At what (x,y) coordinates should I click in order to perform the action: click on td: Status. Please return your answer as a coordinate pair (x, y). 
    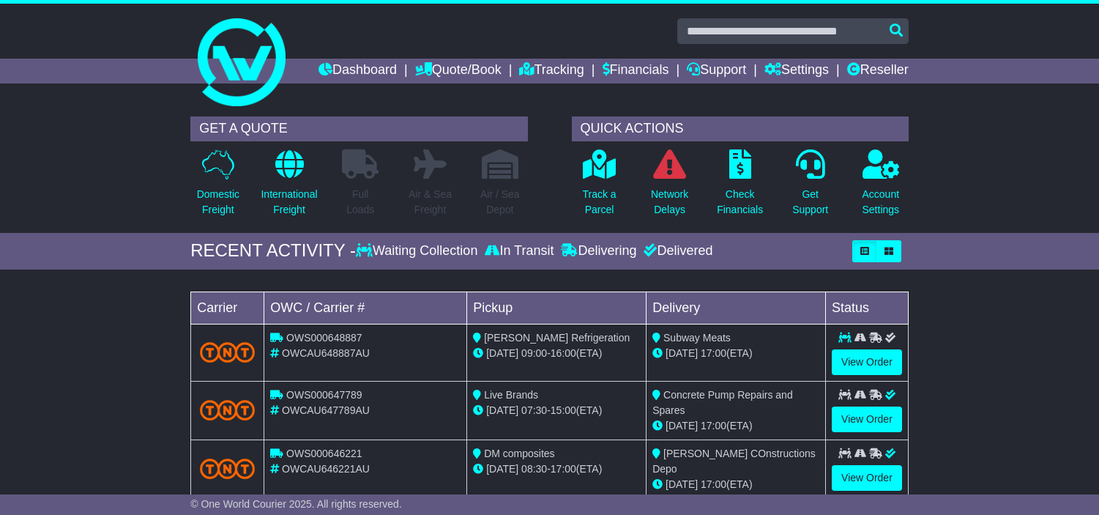
    Looking at the image, I should click on (867, 308).